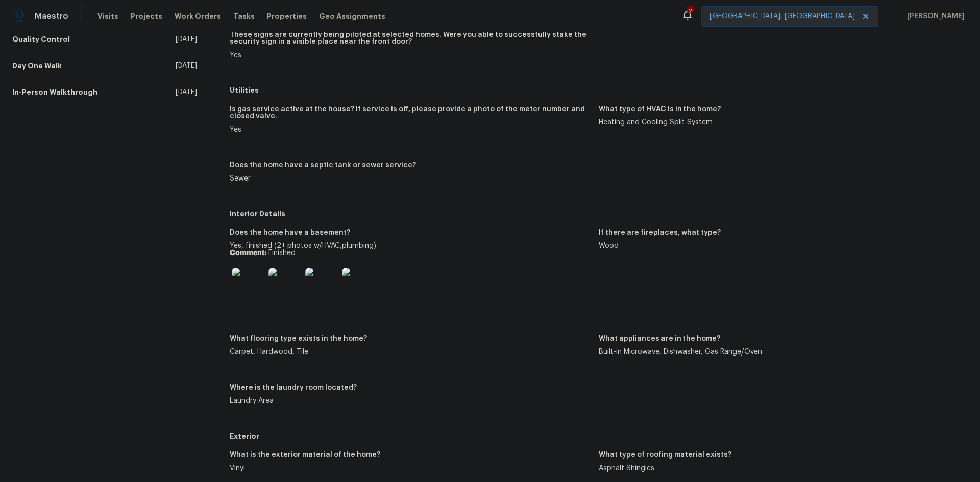 The width and height of the screenshot is (980, 482). What do you see at coordinates (52, 16) in the screenshot?
I see `span: Maestro` at bounding box center [52, 16].